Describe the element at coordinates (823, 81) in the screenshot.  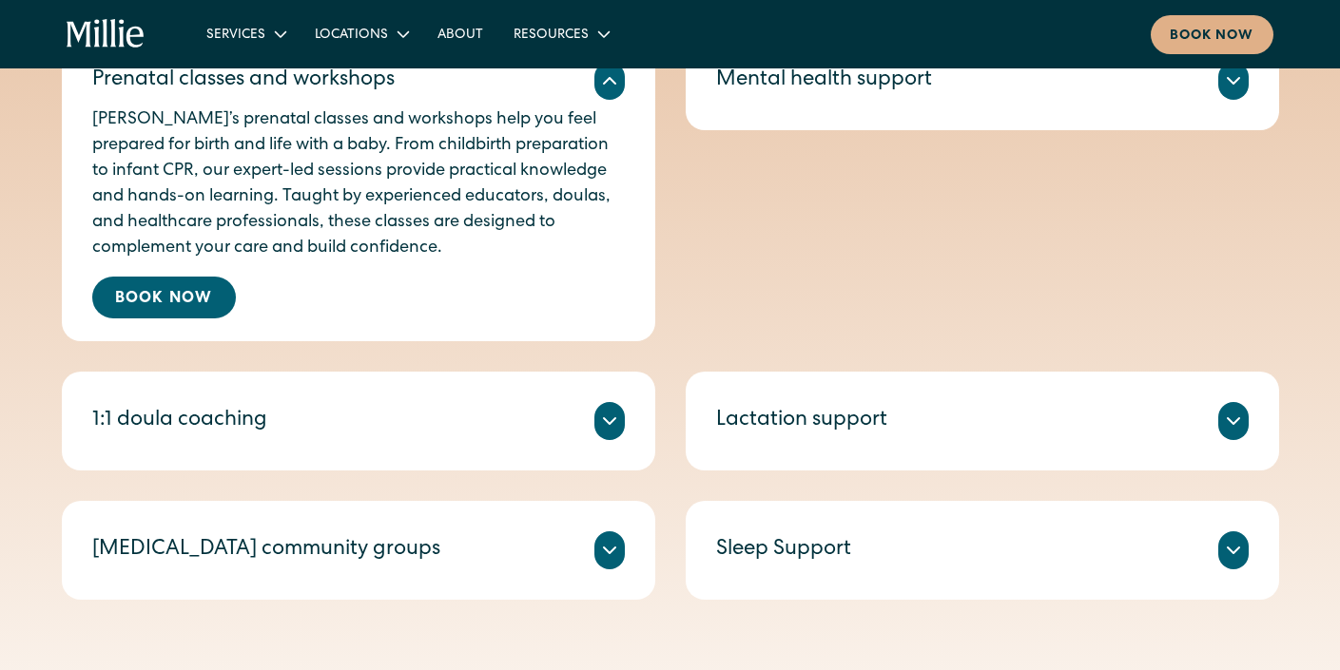
I see `div: Mental health support` at that location.